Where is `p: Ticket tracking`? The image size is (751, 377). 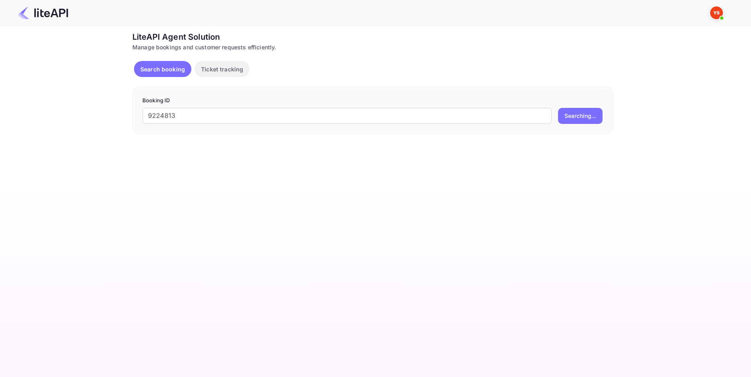 p: Ticket tracking is located at coordinates (222, 69).